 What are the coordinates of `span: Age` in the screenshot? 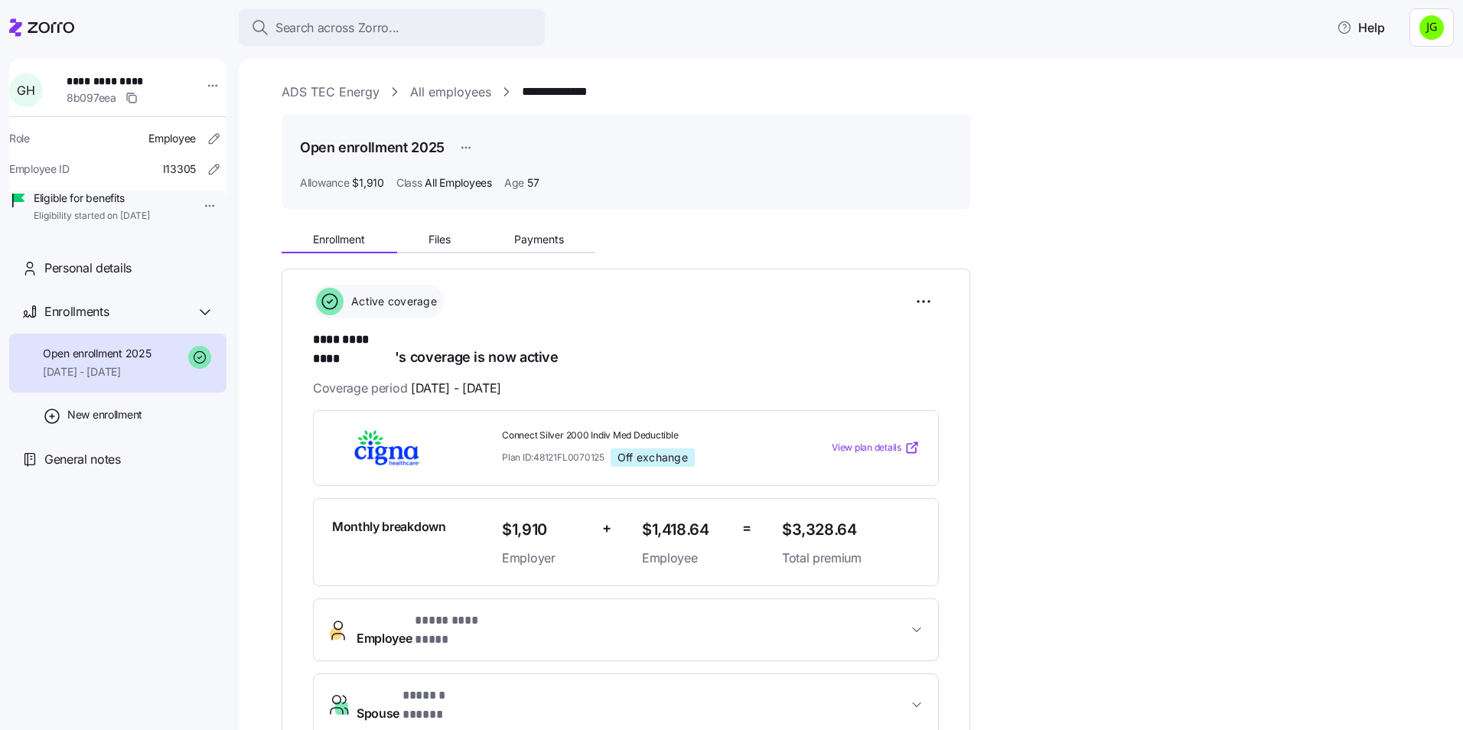 It's located at (514, 183).